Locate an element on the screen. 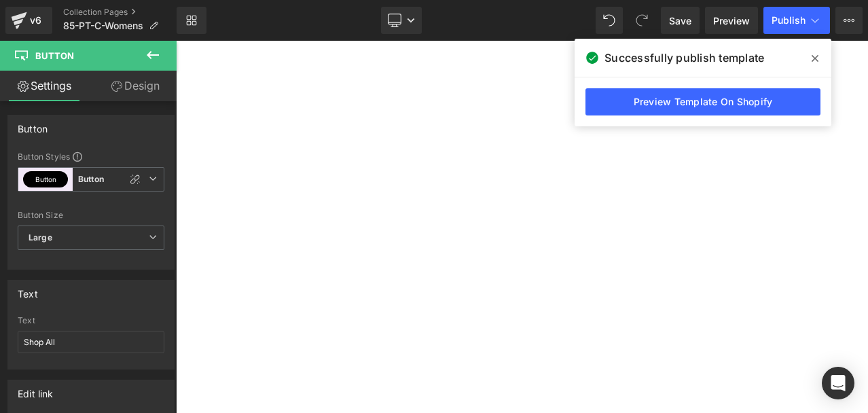 The image size is (868, 413). button: Undo is located at coordinates (609, 20).